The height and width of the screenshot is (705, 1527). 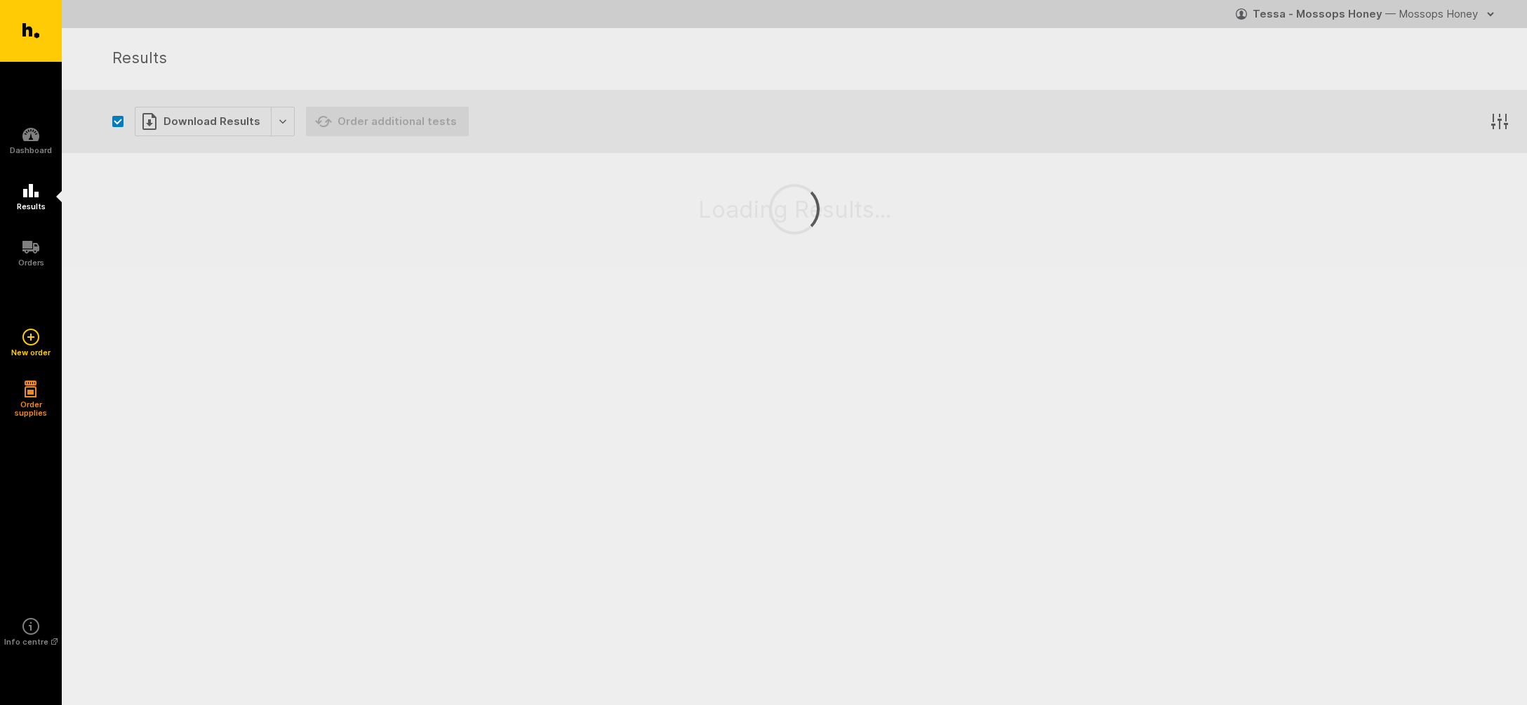 What do you see at coordinates (31, 641) in the screenshot?
I see `h5: Info centre` at bounding box center [31, 641].